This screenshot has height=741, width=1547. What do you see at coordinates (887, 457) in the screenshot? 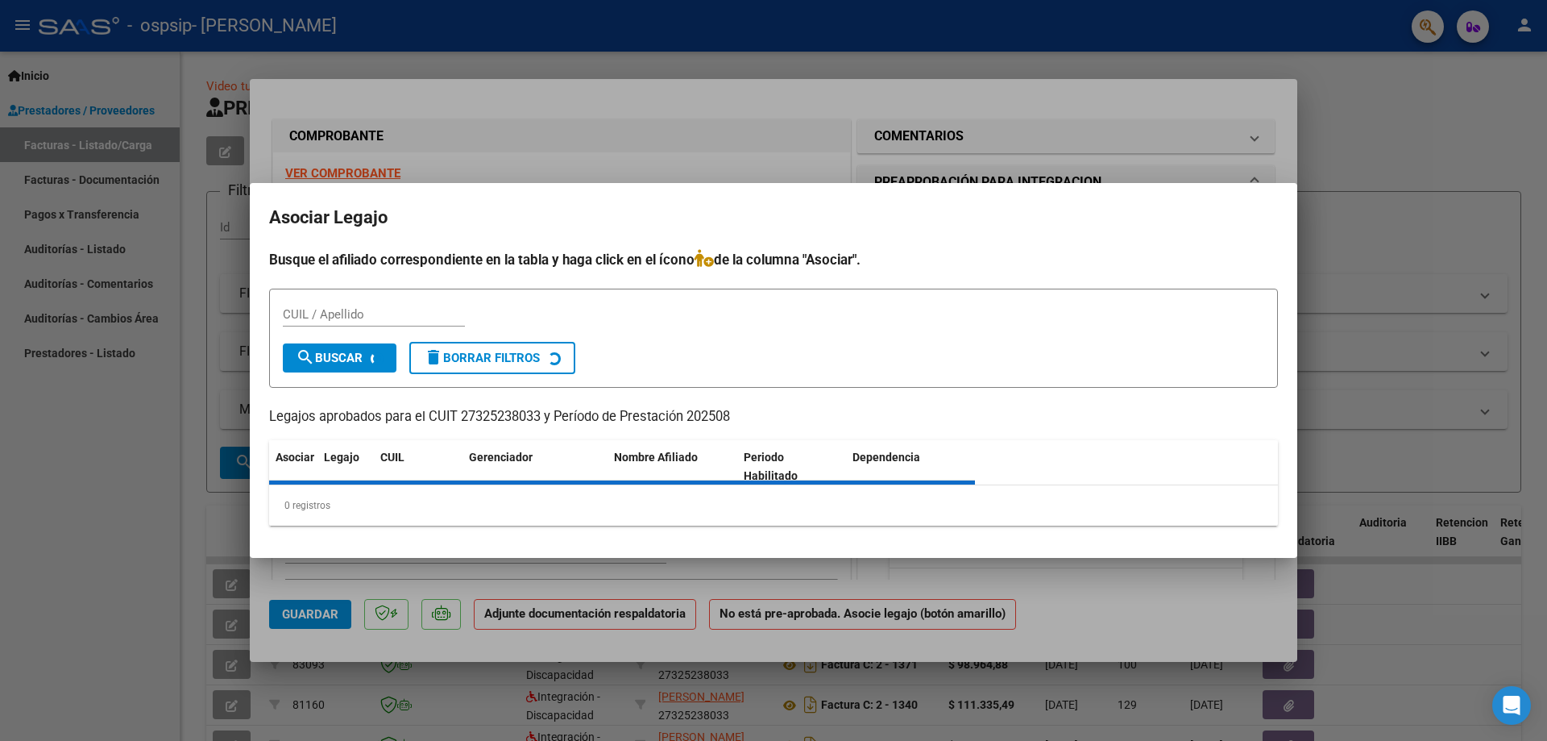
I see `span: Dependencia` at bounding box center [887, 457].